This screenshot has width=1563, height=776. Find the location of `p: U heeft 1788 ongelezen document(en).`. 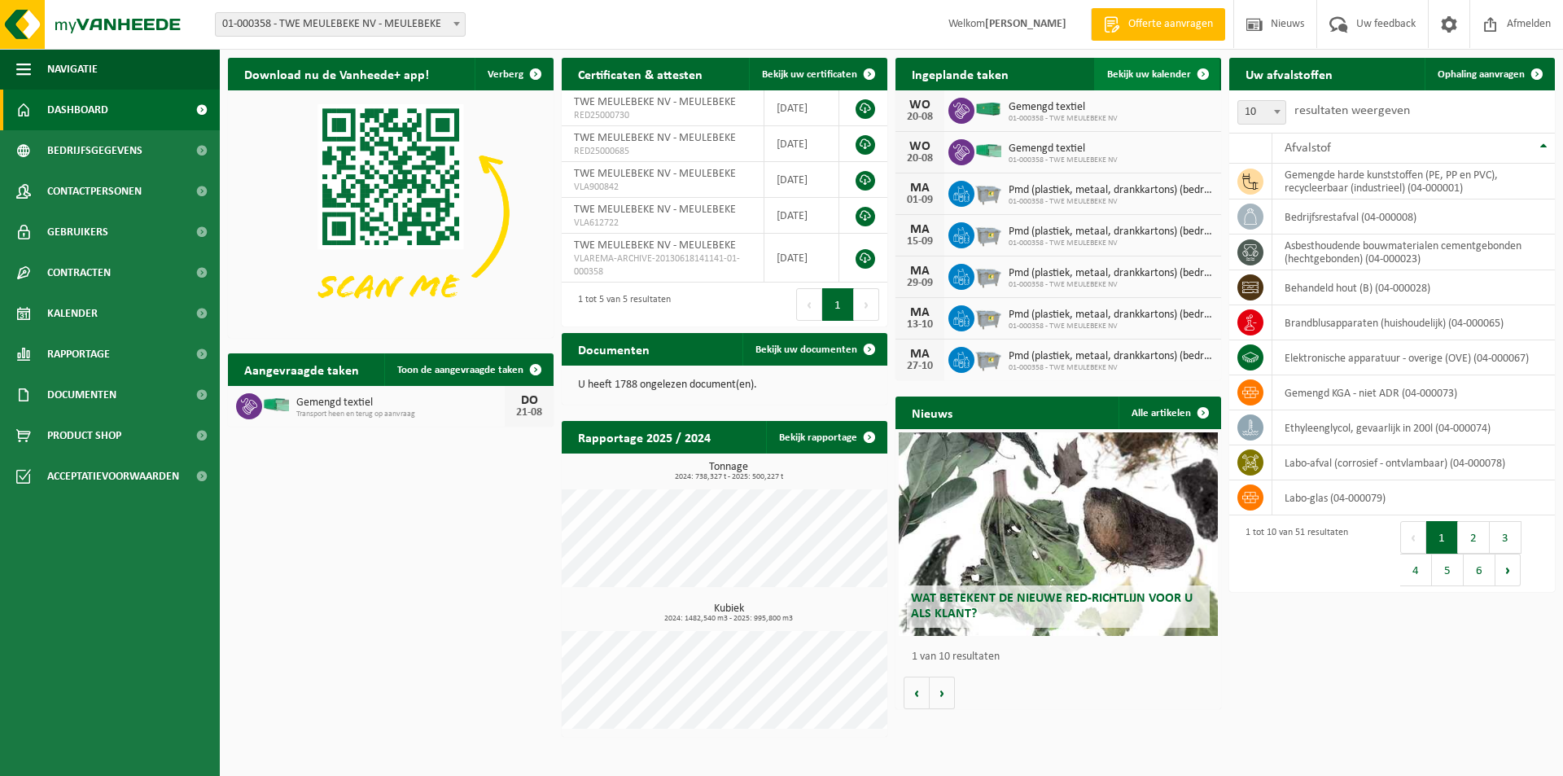

p: U heeft 1788 ongelezen document(en). is located at coordinates (725, 385).